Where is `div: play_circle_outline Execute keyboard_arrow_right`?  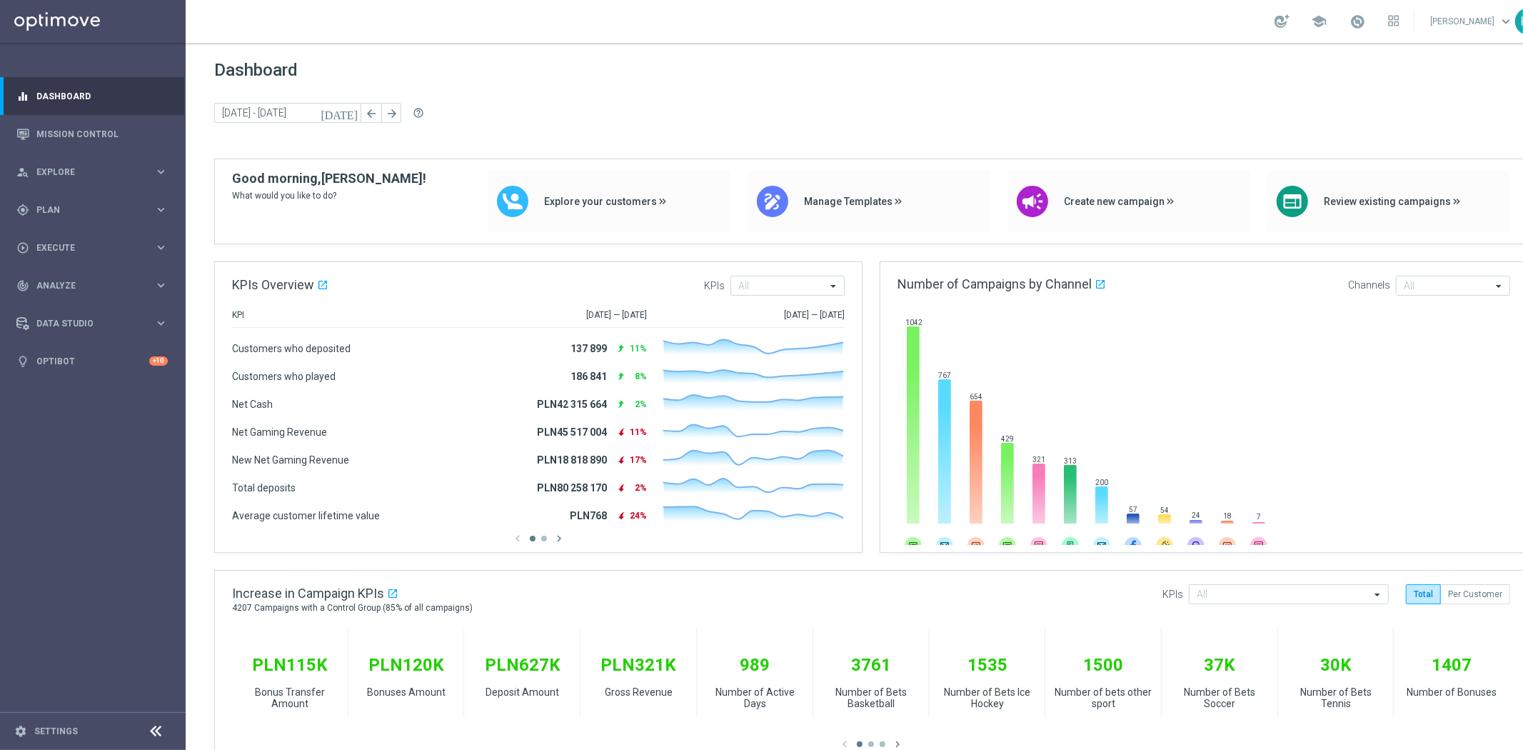 div: play_circle_outline Execute keyboard_arrow_right is located at coordinates (92, 248).